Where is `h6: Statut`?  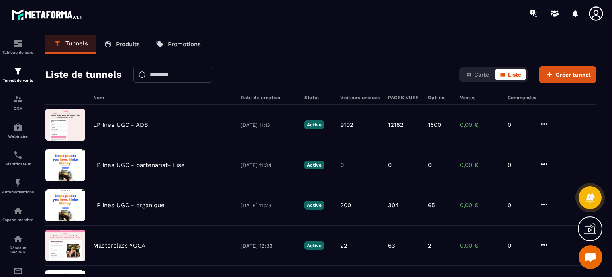
h6: Statut is located at coordinates (318, 98).